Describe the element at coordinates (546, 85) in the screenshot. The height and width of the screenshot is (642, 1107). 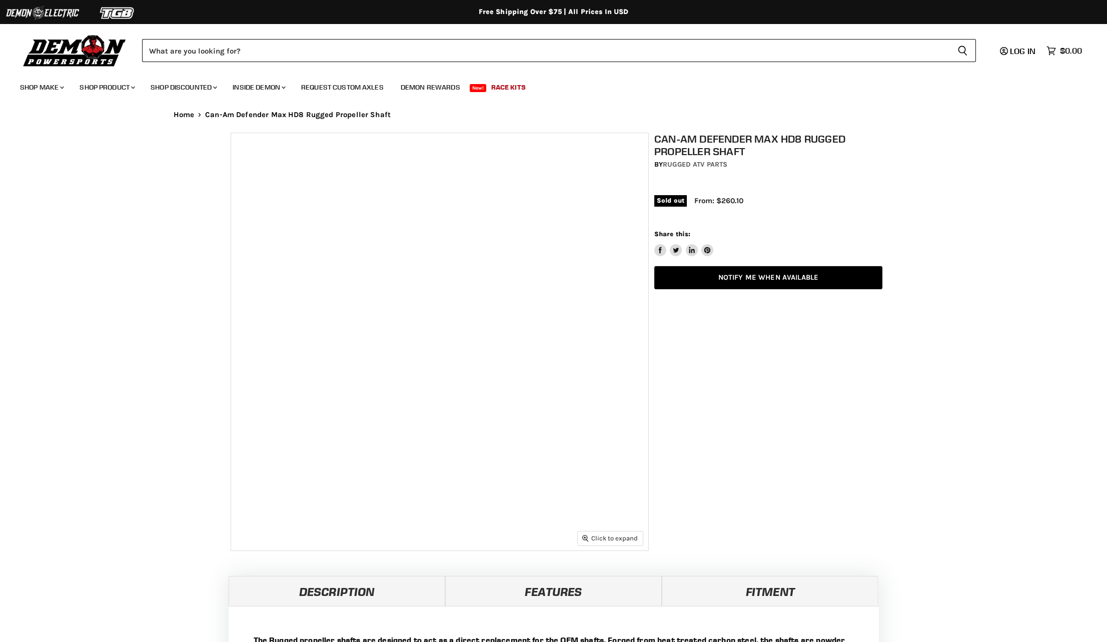
I see `ul: Main menu` at that location.